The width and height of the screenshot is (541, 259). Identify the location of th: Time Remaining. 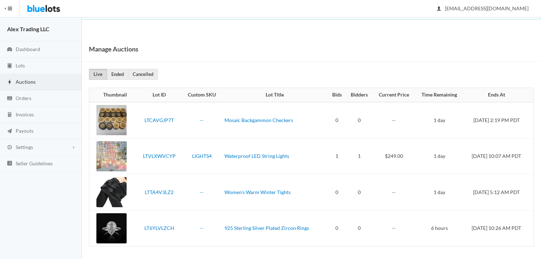
(439, 95).